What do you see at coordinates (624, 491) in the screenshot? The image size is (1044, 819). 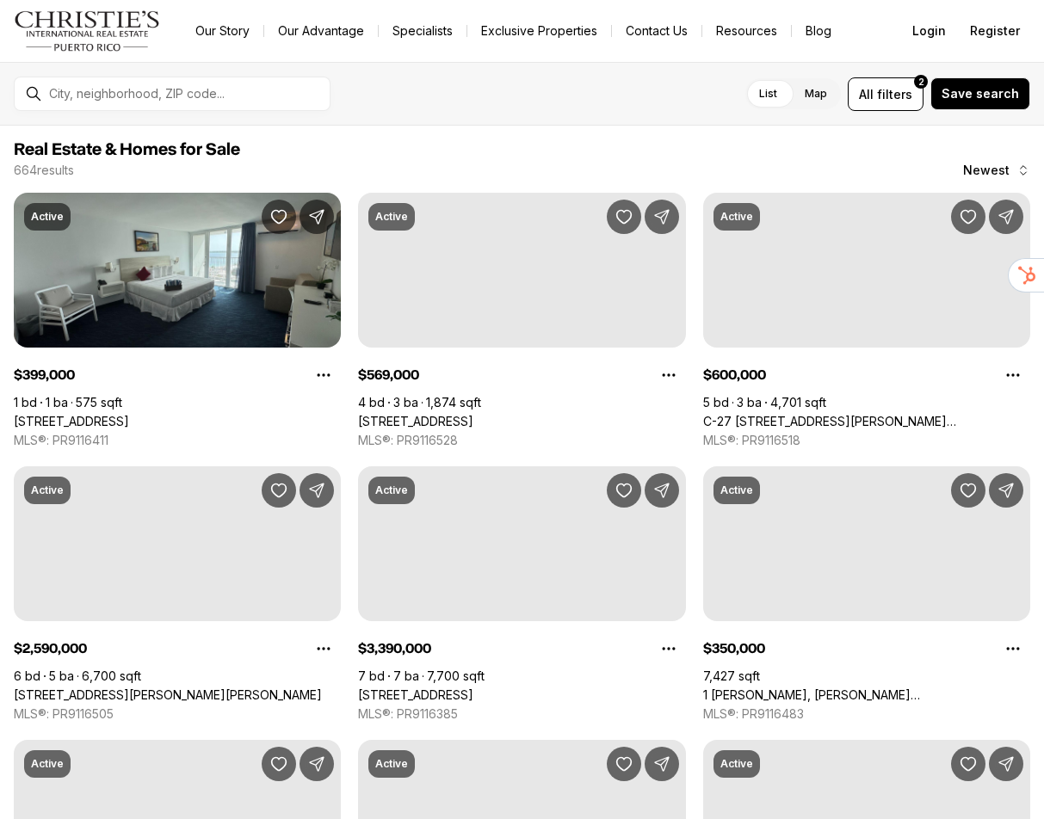 I see `button: Save Property: 504 TINTILLO HILLS ESTATES RD` at bounding box center [624, 491].